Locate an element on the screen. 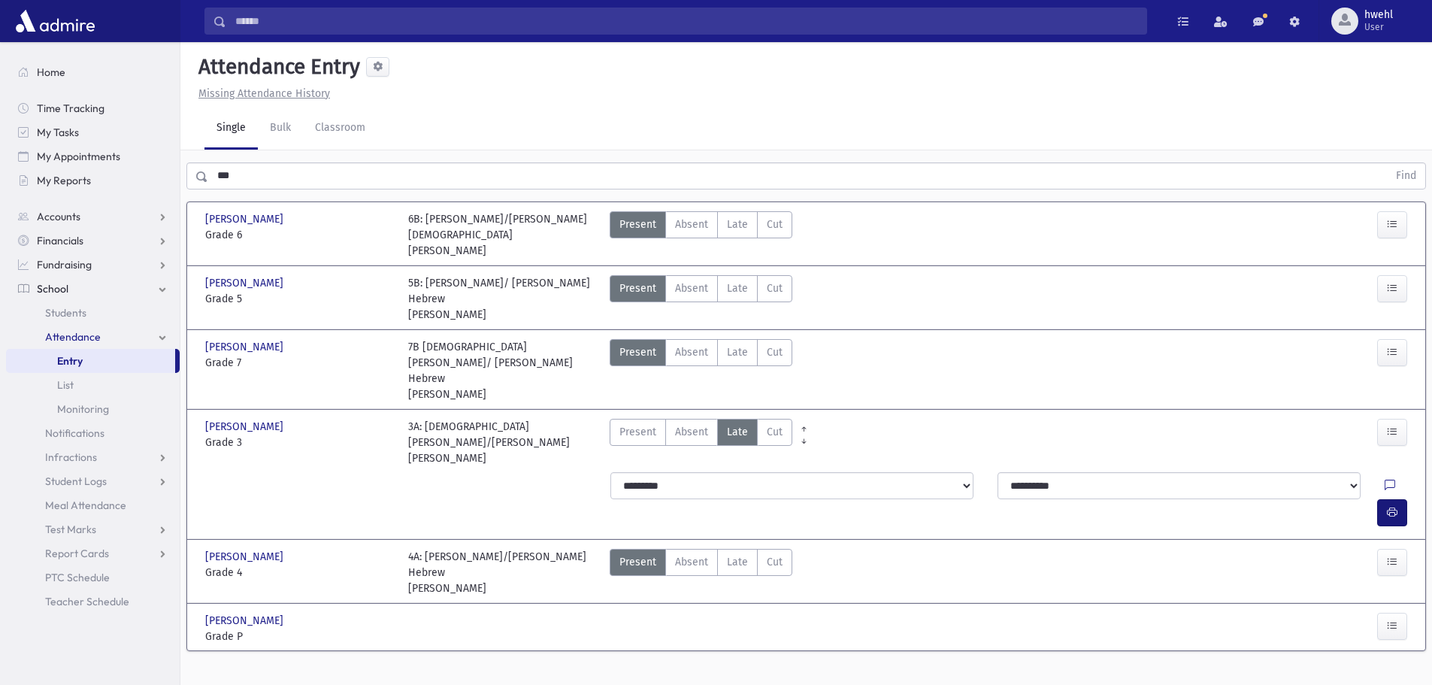 The height and width of the screenshot is (685, 1432). span: Grade 3 is located at coordinates (299, 442).